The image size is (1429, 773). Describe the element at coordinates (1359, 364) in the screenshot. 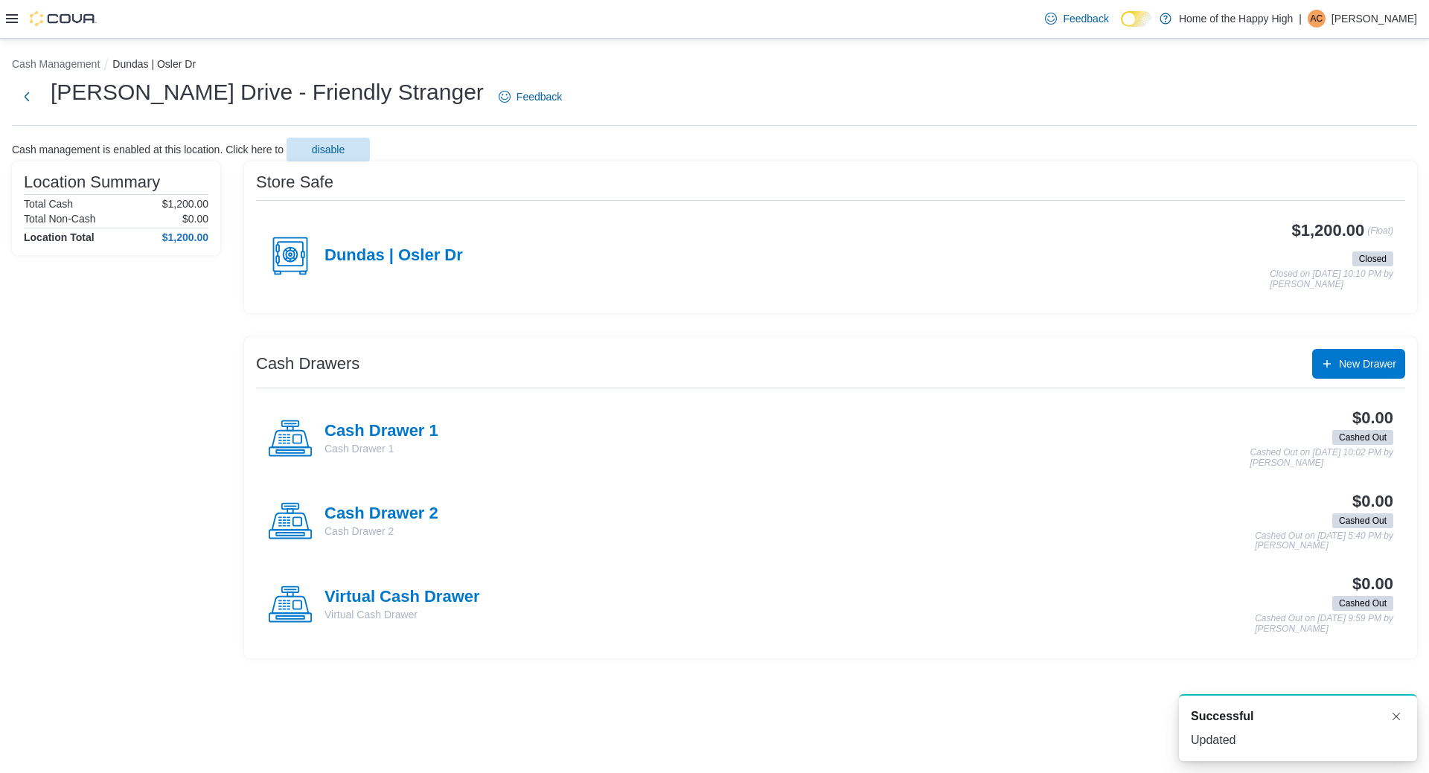

I see `button: New Drawer` at that location.